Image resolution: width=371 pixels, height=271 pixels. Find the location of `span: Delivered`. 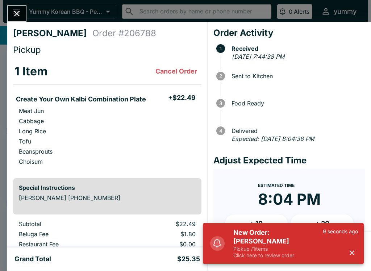

span: Delivered is located at coordinates (296, 131).